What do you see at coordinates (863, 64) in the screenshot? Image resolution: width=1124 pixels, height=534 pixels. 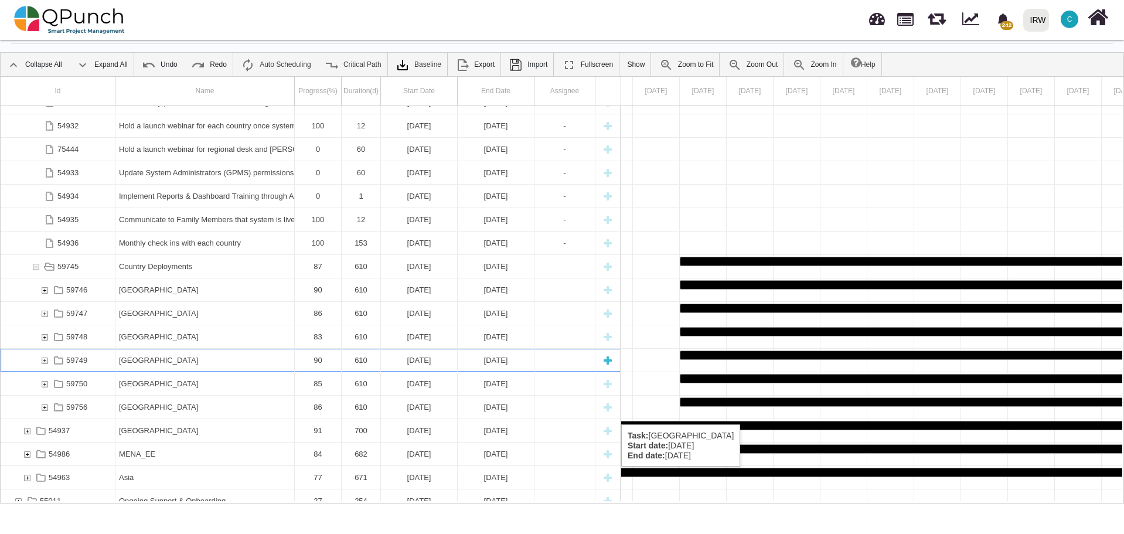 I see `a: Help` at bounding box center [863, 64].